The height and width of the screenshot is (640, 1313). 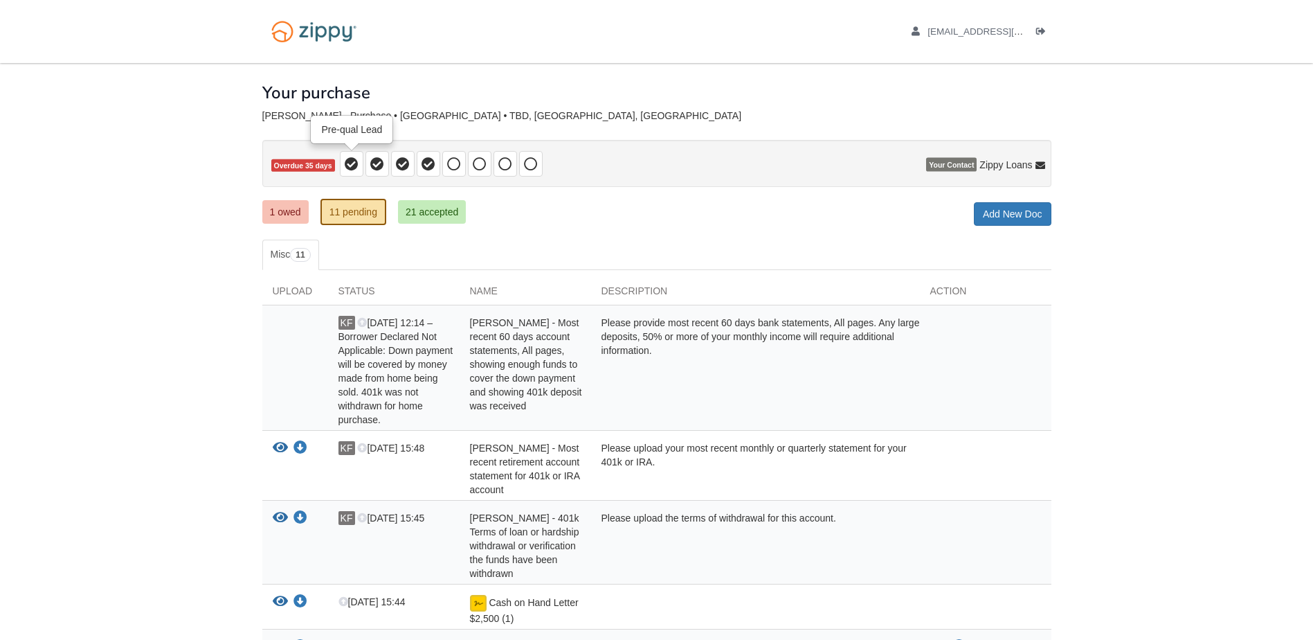 I want to click on span: Overdue 35 days, so click(x=303, y=165).